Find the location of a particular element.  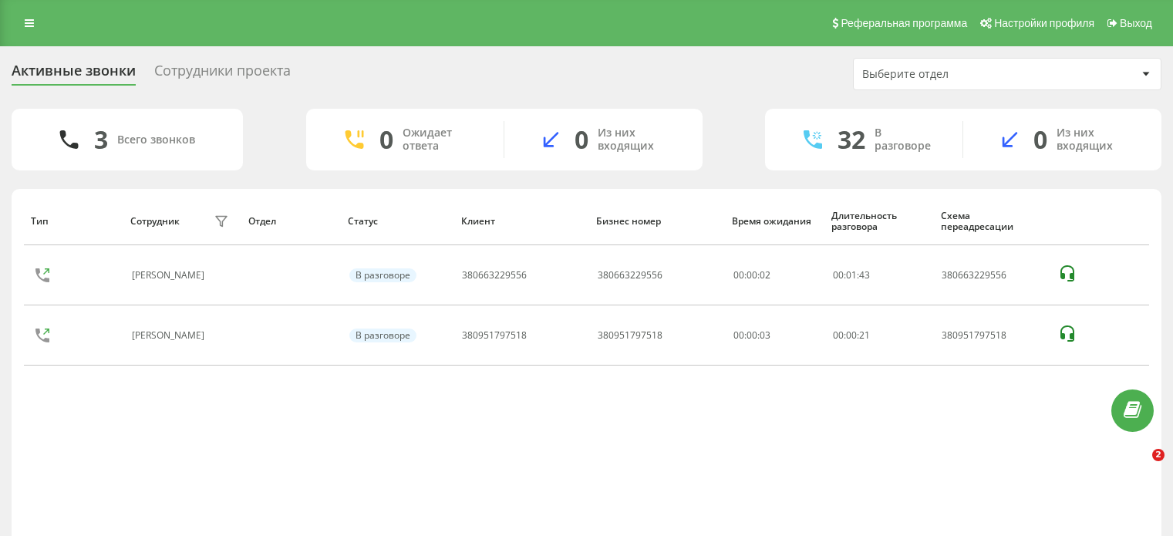

div: 32 is located at coordinates (851, 140).